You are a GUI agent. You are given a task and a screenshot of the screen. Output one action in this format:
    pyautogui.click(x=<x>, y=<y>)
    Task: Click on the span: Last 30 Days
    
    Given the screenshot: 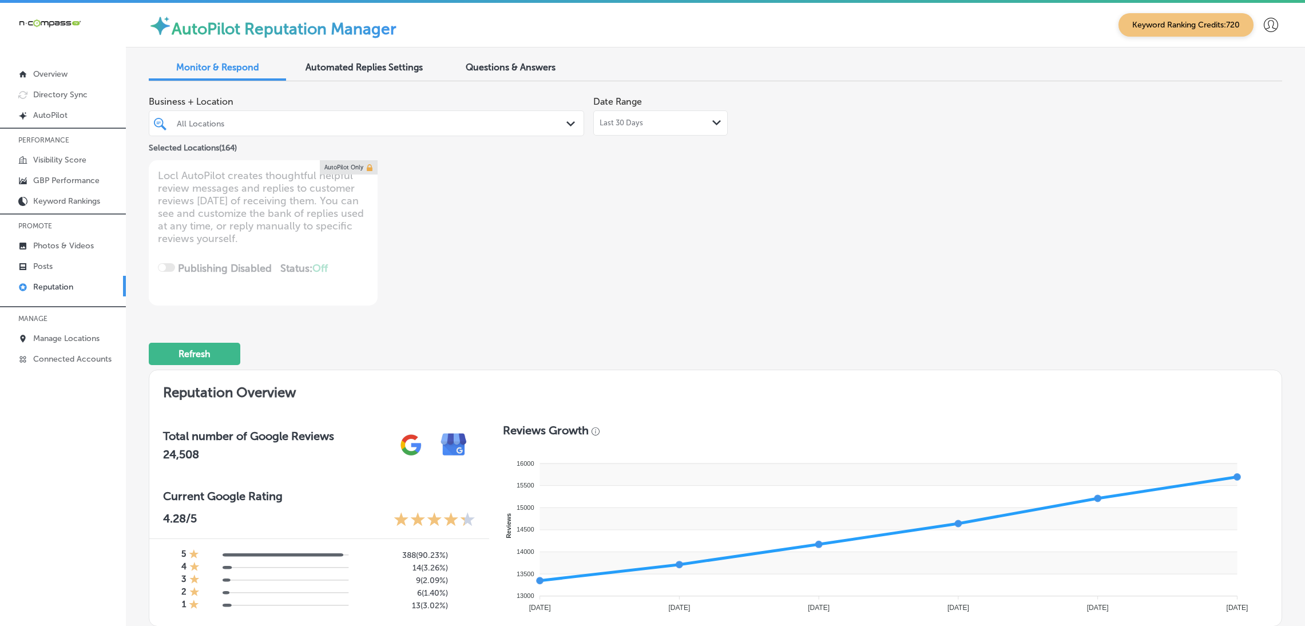 What is the action you would take?
    pyautogui.click(x=621, y=123)
    